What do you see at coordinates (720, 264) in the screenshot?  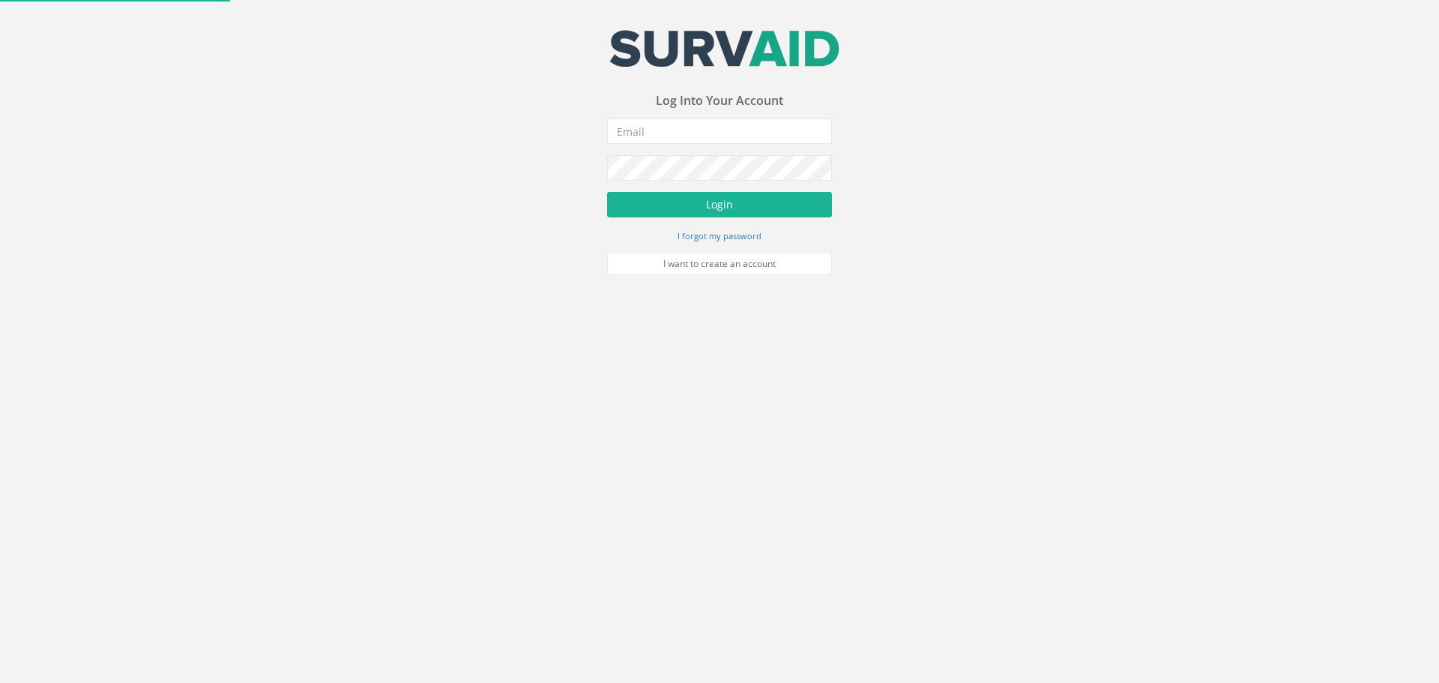 I see `a: I want to create an account` at bounding box center [720, 264].